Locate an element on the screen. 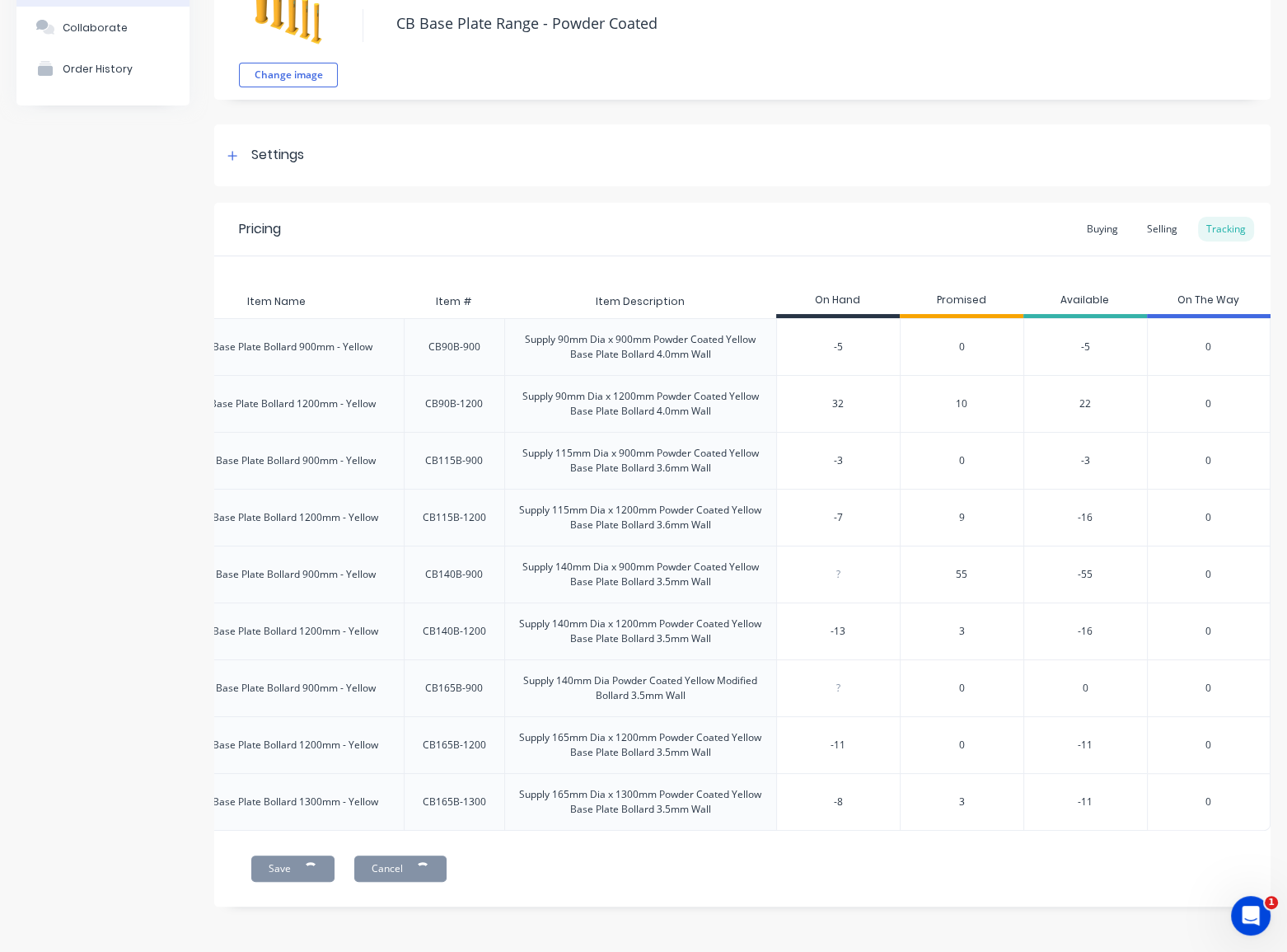  div: 165mm Base Plate Bollard 1200mm - Yellow is located at coordinates (276, 745).